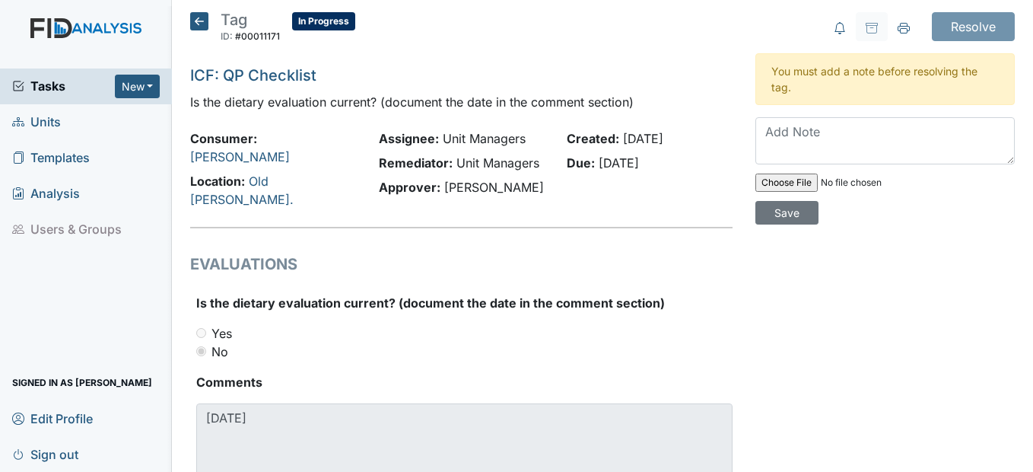  I want to click on label: No, so click(220, 351).